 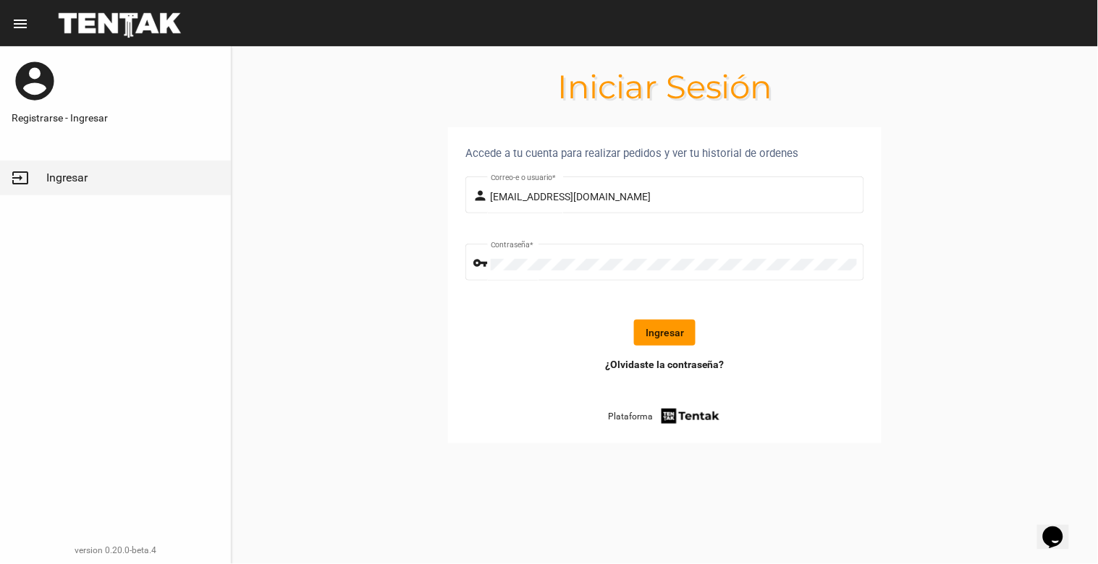 What do you see at coordinates (664, 365) in the screenshot?
I see `a: ¿Olvidaste la contraseña?` at bounding box center [664, 365].